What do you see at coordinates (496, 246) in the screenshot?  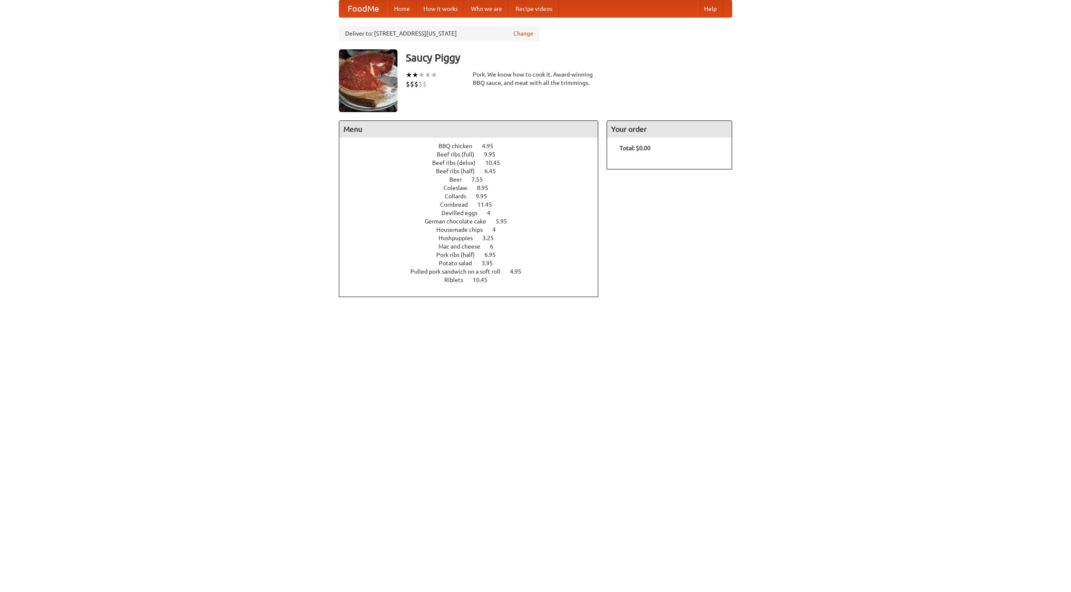 I see `span: 6` at bounding box center [496, 246].